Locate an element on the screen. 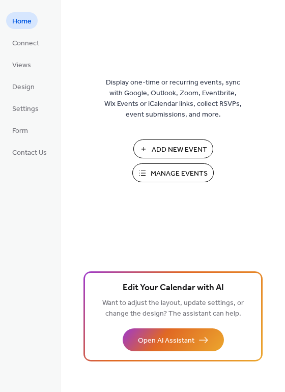 The image size is (285, 392). button: Add New Event is located at coordinates (173, 149).